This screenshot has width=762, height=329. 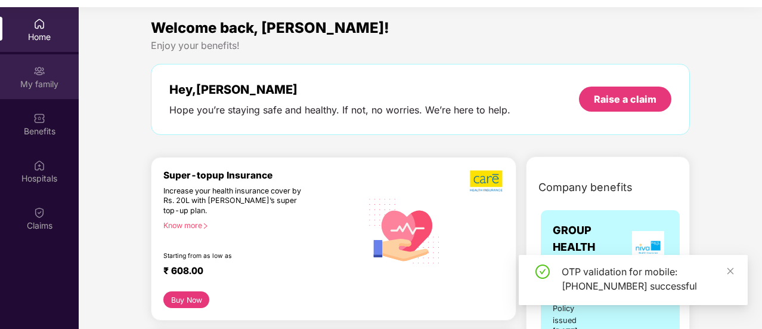 I want to click on div: Raise a claim, so click(x=625, y=99).